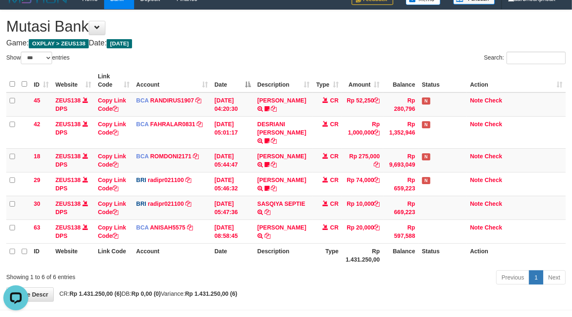  What do you see at coordinates (401, 231) in the screenshot?
I see `td: Rp 597,588` at bounding box center [401, 231].